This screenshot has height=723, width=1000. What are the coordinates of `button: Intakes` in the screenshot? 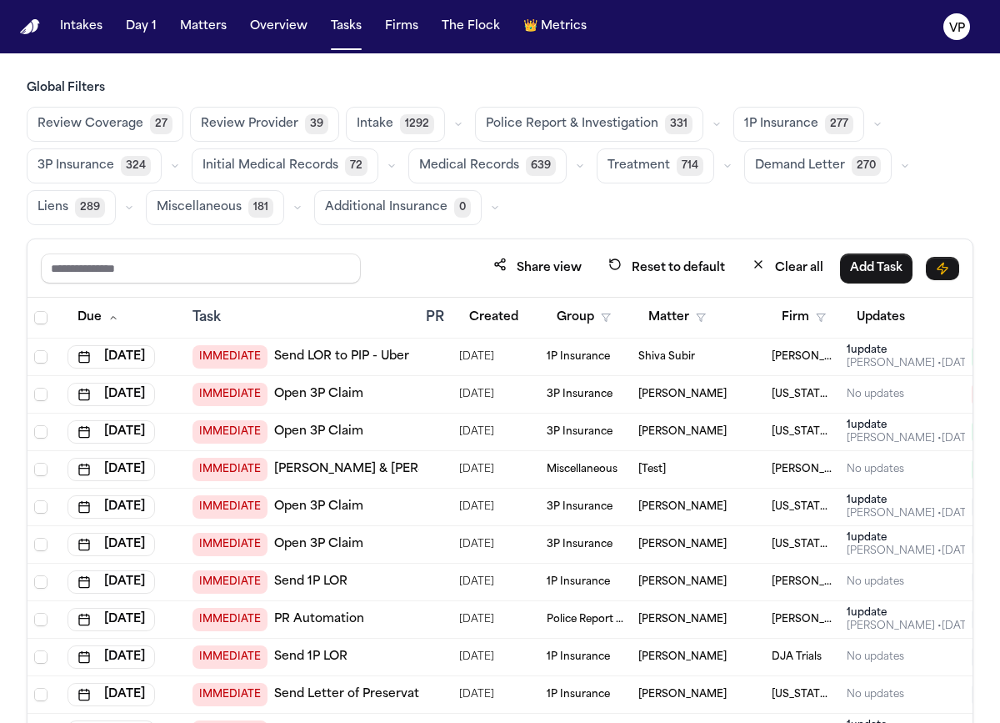 It's located at (81, 27).